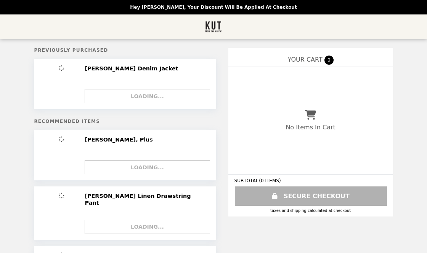  What do you see at coordinates (213, 27) in the screenshot?
I see `img: Brand Logo` at bounding box center [213, 27].